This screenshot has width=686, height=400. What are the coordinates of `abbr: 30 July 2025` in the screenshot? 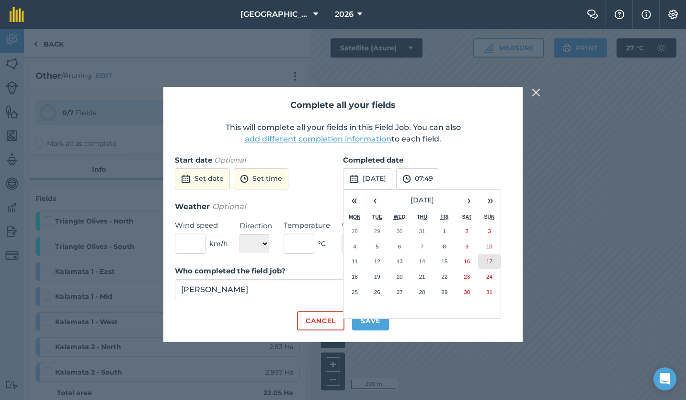 It's located at (400, 230).